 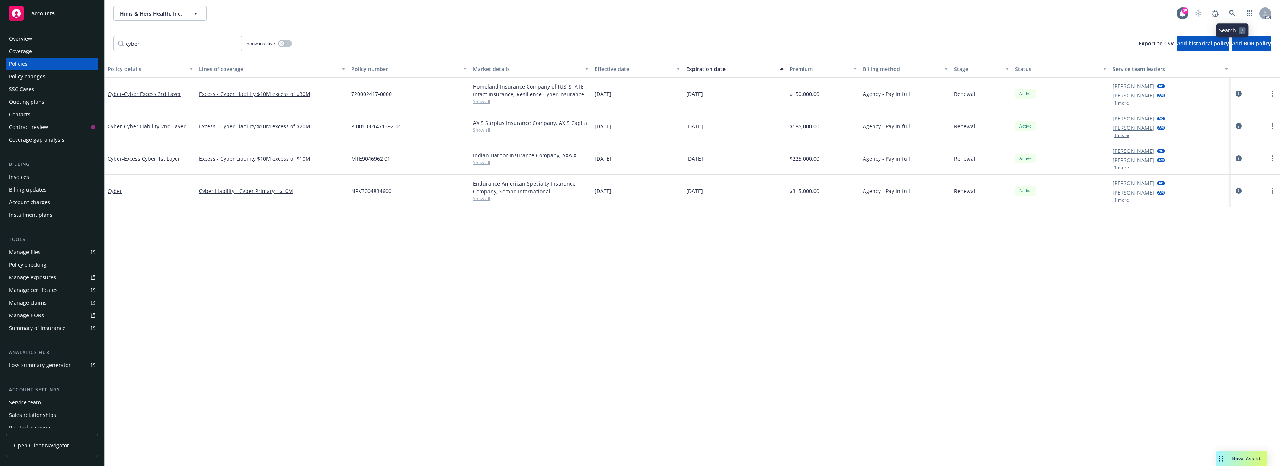 What do you see at coordinates (982, 69) in the screenshot?
I see `button: Stage` at bounding box center [982, 69].